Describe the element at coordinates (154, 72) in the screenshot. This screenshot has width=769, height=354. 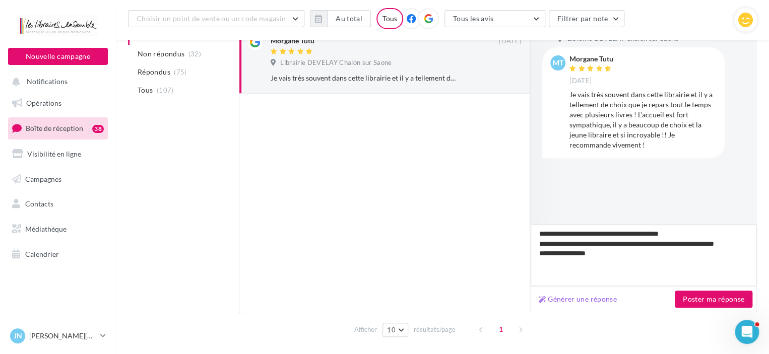
I see `span: Répondus` at that location.